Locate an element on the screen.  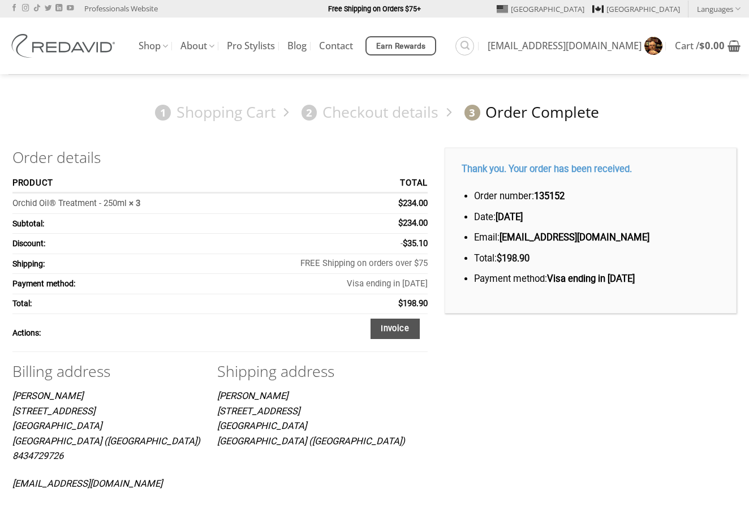
th: Discount: is located at coordinates (117, 243).